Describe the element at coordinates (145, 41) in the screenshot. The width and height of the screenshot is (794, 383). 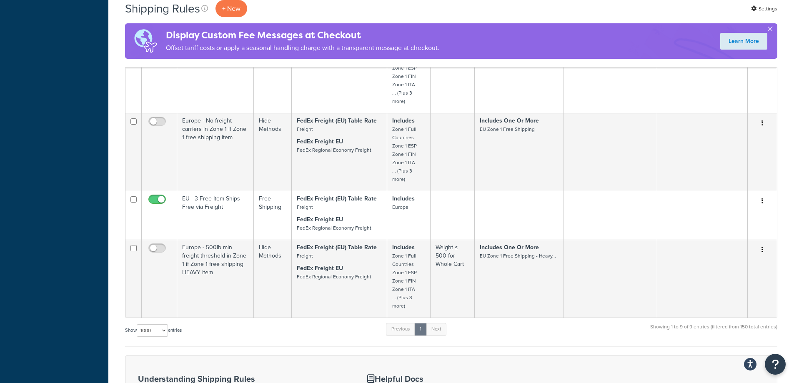
I see `img: duties-banner-06bc72dcb5fe05cb3f9472aba00be2ae8eb53ab6f0d8bb03d382ba314ac3c341.png` at that location.